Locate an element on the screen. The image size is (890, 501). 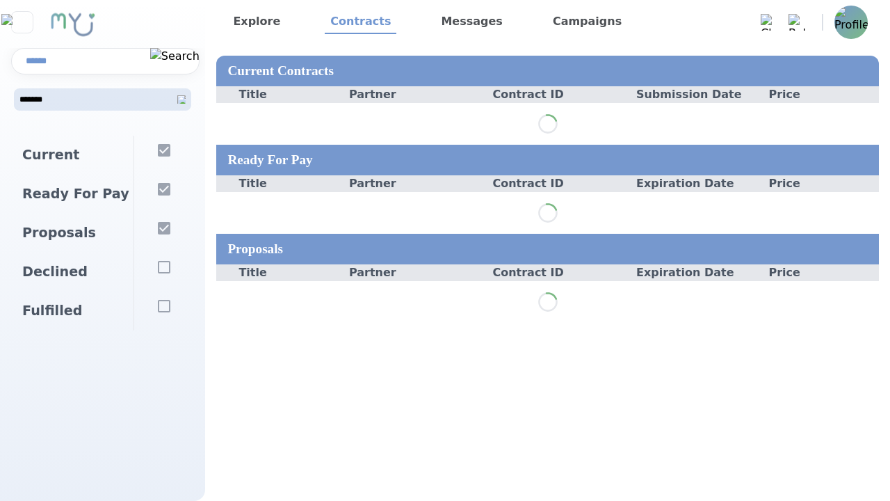
img: Bell is located at coordinates (797, 22).